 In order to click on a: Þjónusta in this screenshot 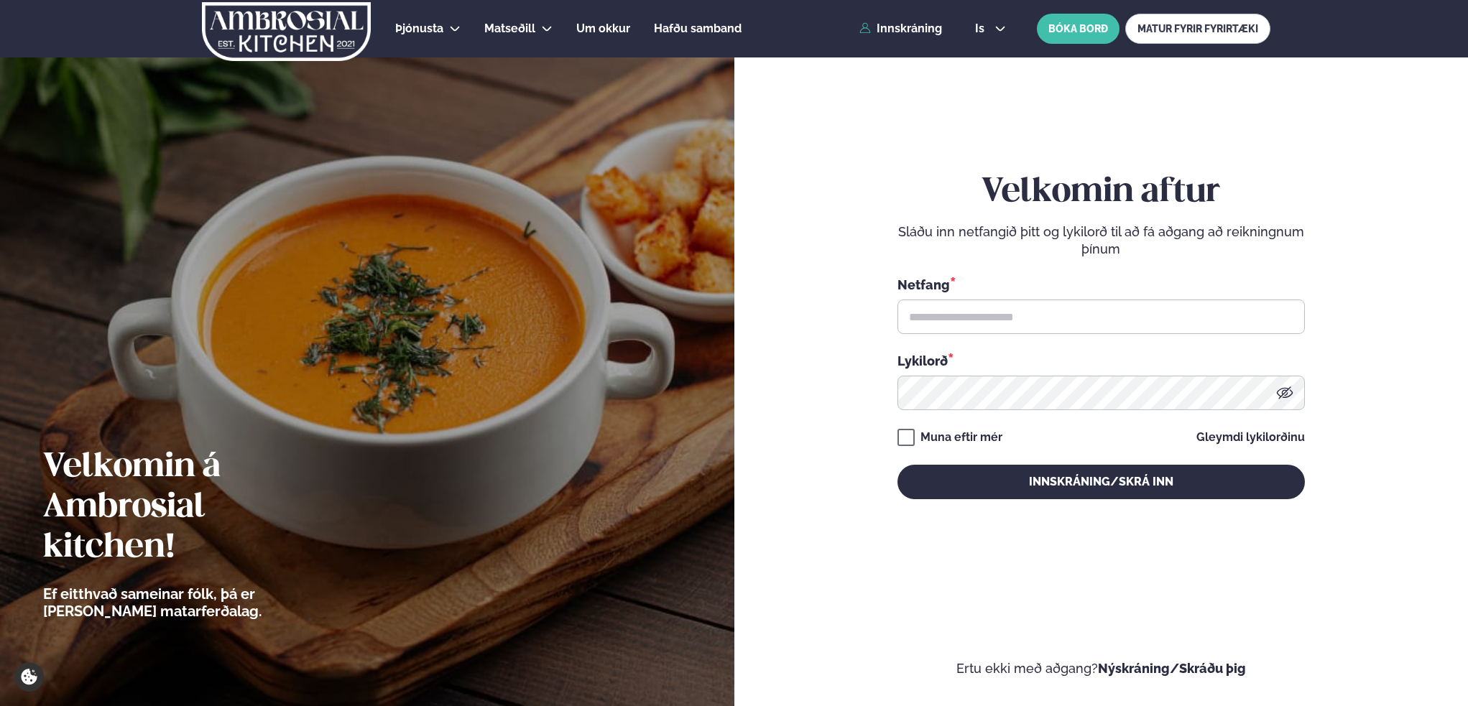, I will do `click(419, 29)`.